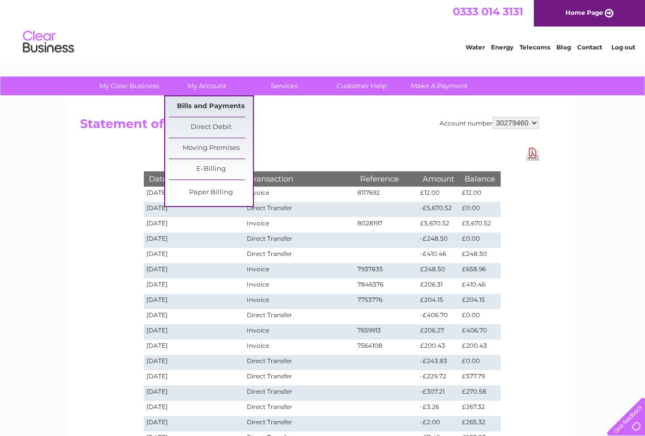 The height and width of the screenshot is (436, 645). Describe the element at coordinates (284, 86) in the screenshot. I see `a: Services` at that location.